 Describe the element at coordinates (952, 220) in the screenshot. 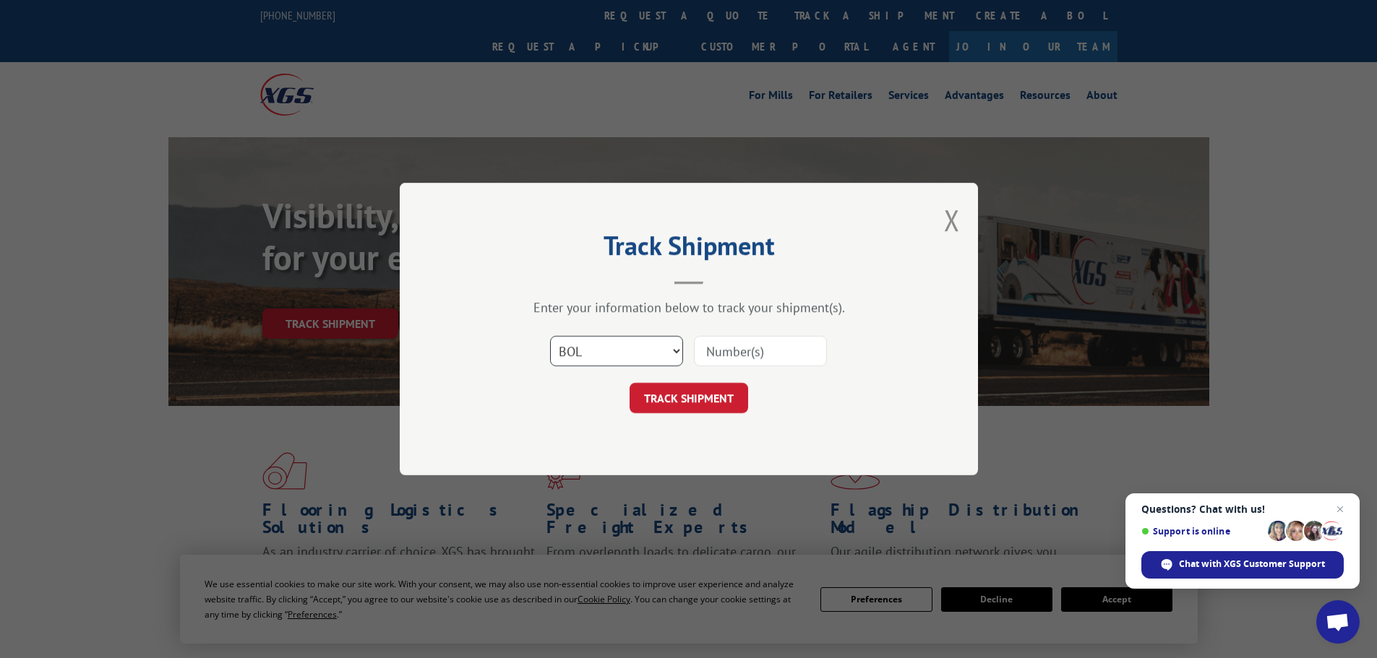

I see `button: Close modal` at that location.